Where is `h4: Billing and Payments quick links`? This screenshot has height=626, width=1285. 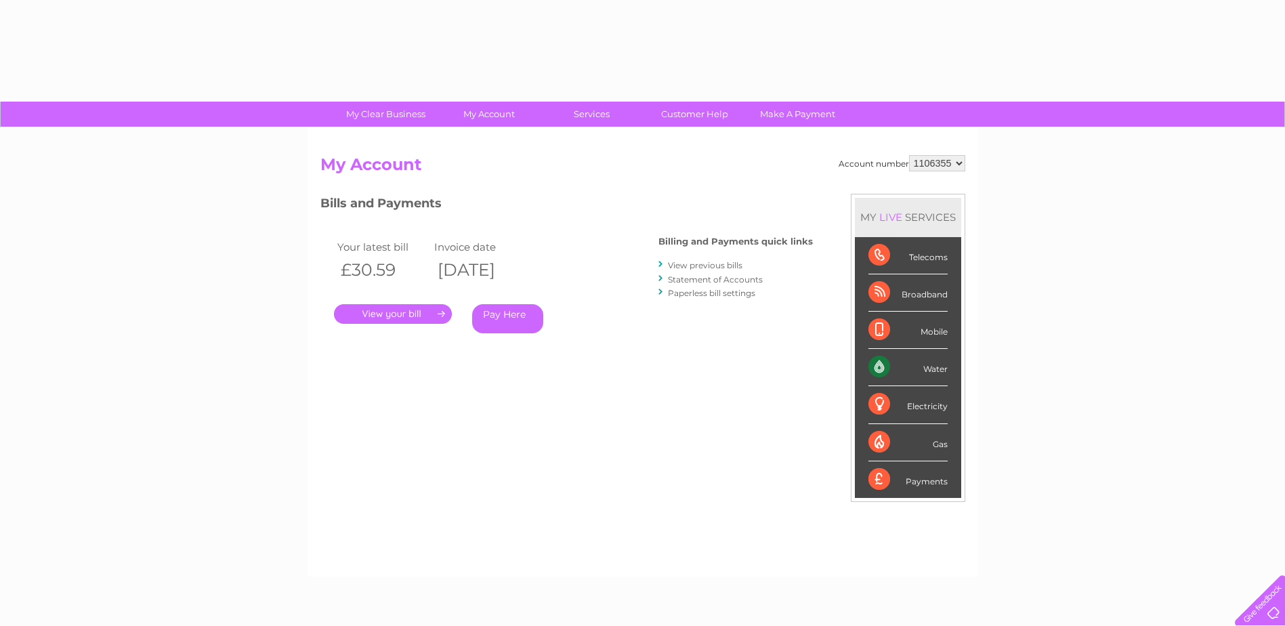 h4: Billing and Payments quick links is located at coordinates (735, 241).